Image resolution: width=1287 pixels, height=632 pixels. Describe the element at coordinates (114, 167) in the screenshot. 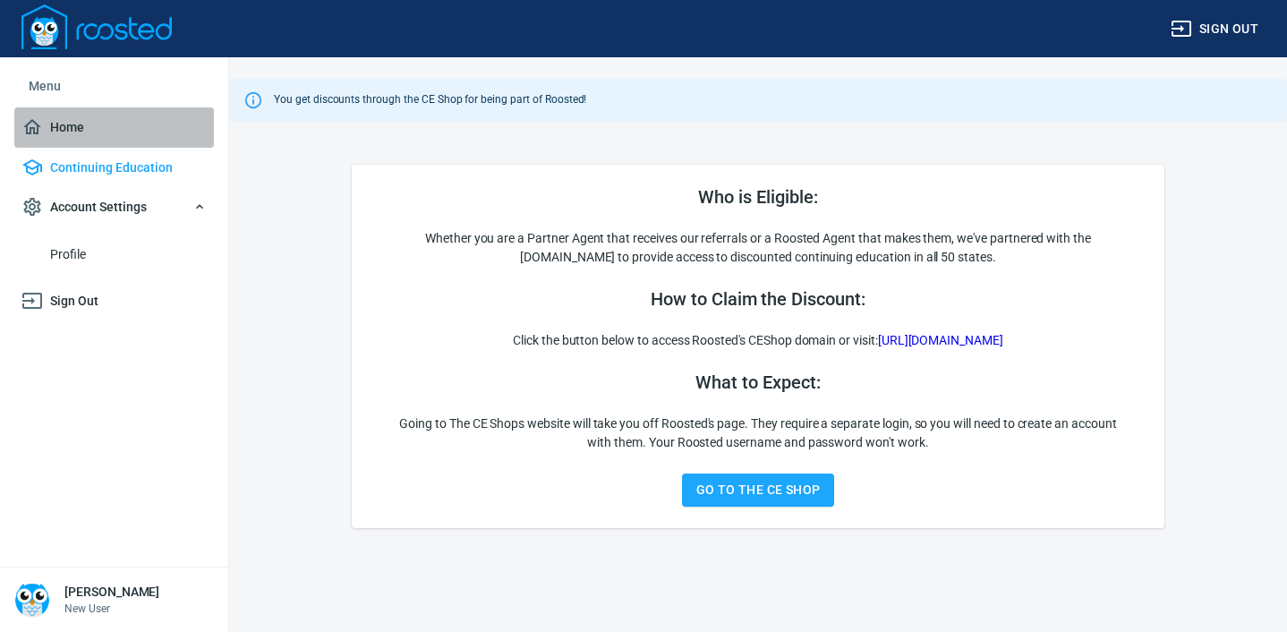

I see `span: Continuing Education` at that location.